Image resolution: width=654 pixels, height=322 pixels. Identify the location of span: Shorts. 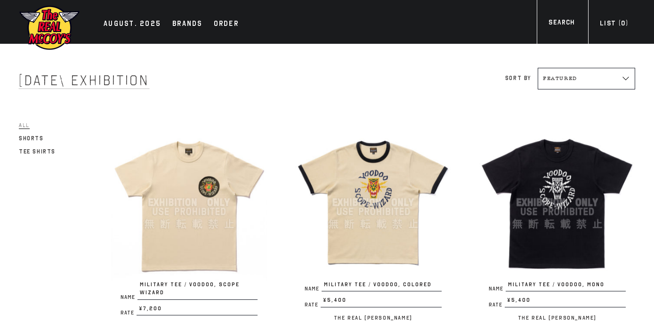
(31, 138).